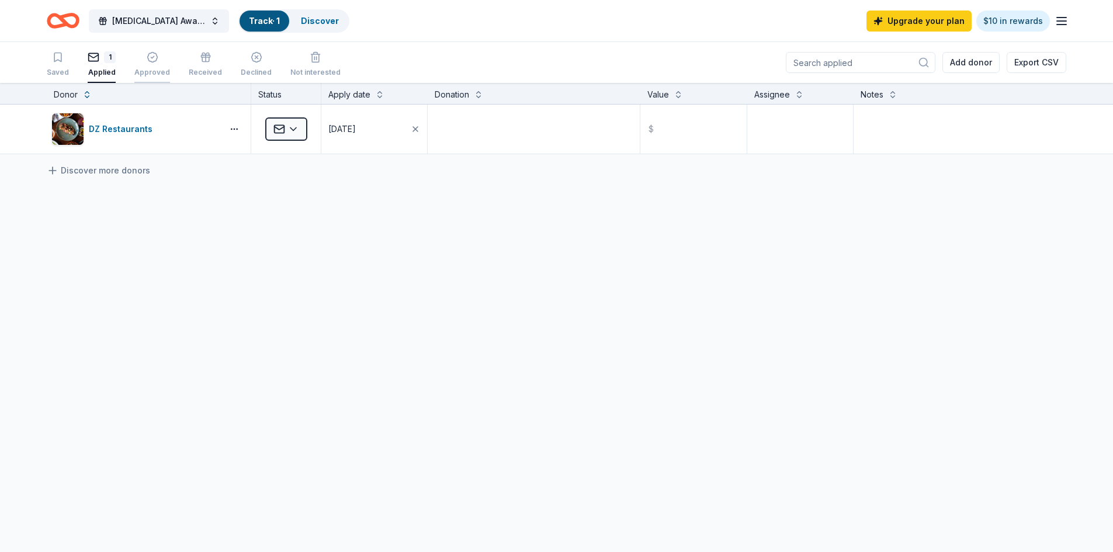 Image resolution: width=1113 pixels, height=552 pixels. What do you see at coordinates (315, 72) in the screenshot?
I see `div: Not interested` at bounding box center [315, 72].